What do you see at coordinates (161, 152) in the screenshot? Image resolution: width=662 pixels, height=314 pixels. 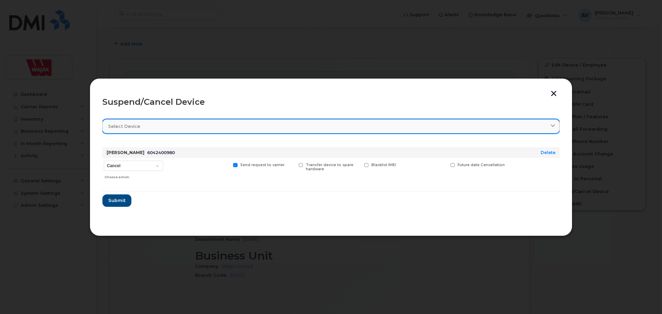 I see `span: 6042400980` at bounding box center [161, 152].